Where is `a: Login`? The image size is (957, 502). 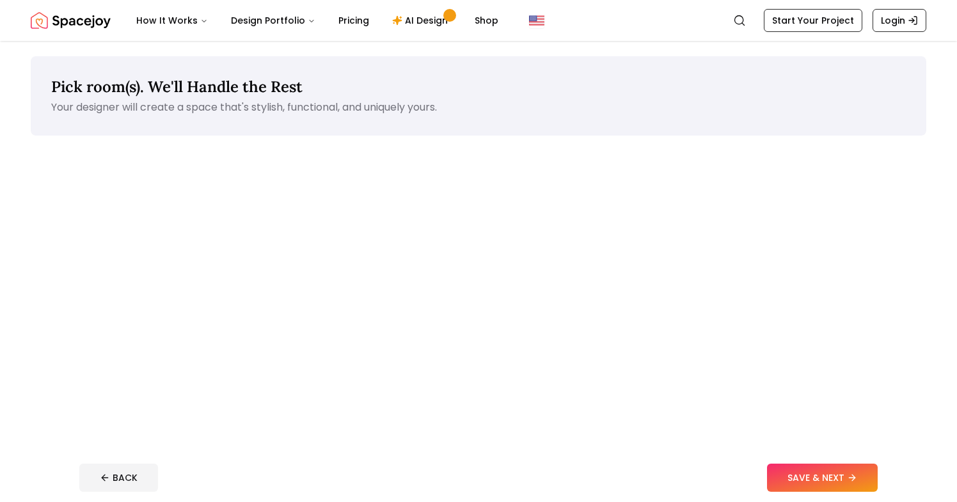
a: Login is located at coordinates (899, 20).